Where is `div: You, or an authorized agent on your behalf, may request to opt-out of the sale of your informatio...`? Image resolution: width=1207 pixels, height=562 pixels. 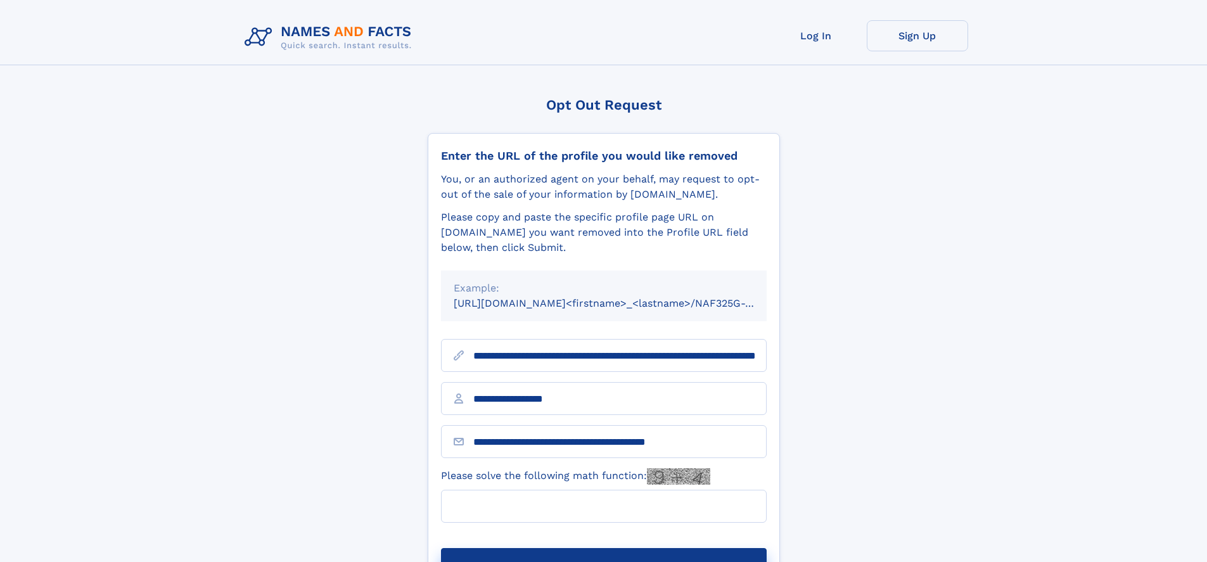
div: You, or an authorized agent on your behalf, may request to opt-out of the sale of your informatio... is located at coordinates (604, 187).